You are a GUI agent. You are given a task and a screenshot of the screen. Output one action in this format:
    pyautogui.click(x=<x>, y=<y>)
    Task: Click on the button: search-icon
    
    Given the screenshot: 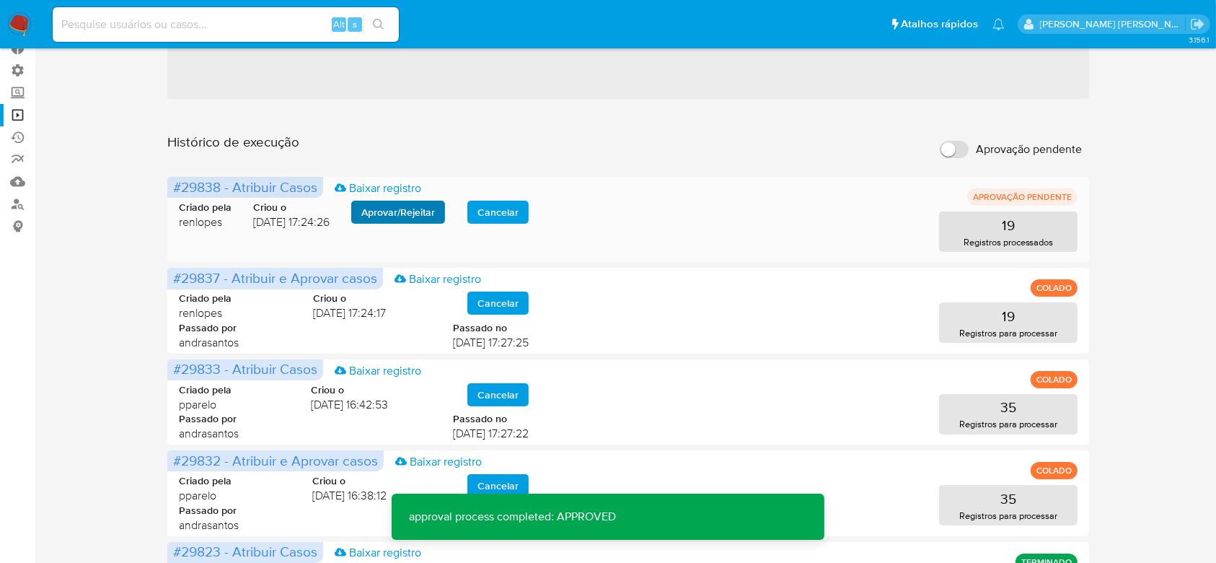 What is the action you would take?
    pyautogui.click(x=378, y=25)
    